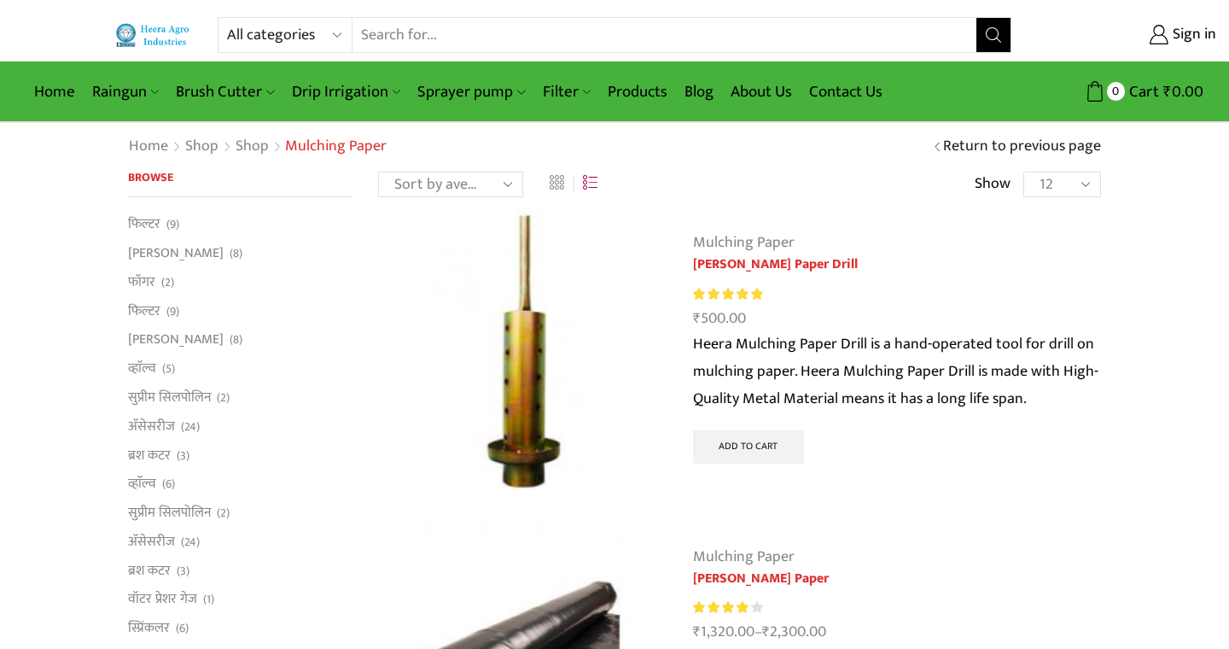  I want to click on button: Search button, so click(993, 35).